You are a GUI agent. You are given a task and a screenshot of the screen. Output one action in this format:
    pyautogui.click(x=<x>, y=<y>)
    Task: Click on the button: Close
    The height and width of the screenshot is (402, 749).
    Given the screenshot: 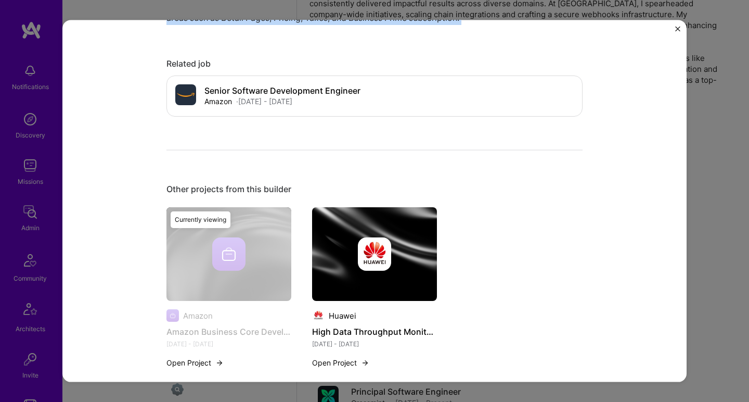 What is the action you would take?
    pyautogui.click(x=678, y=32)
    